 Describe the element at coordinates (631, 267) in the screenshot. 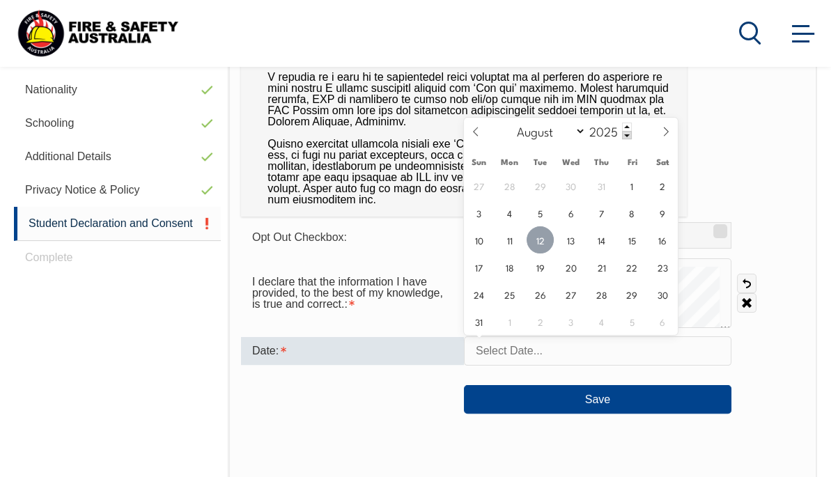

I see `span: August 22, 2025` at that location.